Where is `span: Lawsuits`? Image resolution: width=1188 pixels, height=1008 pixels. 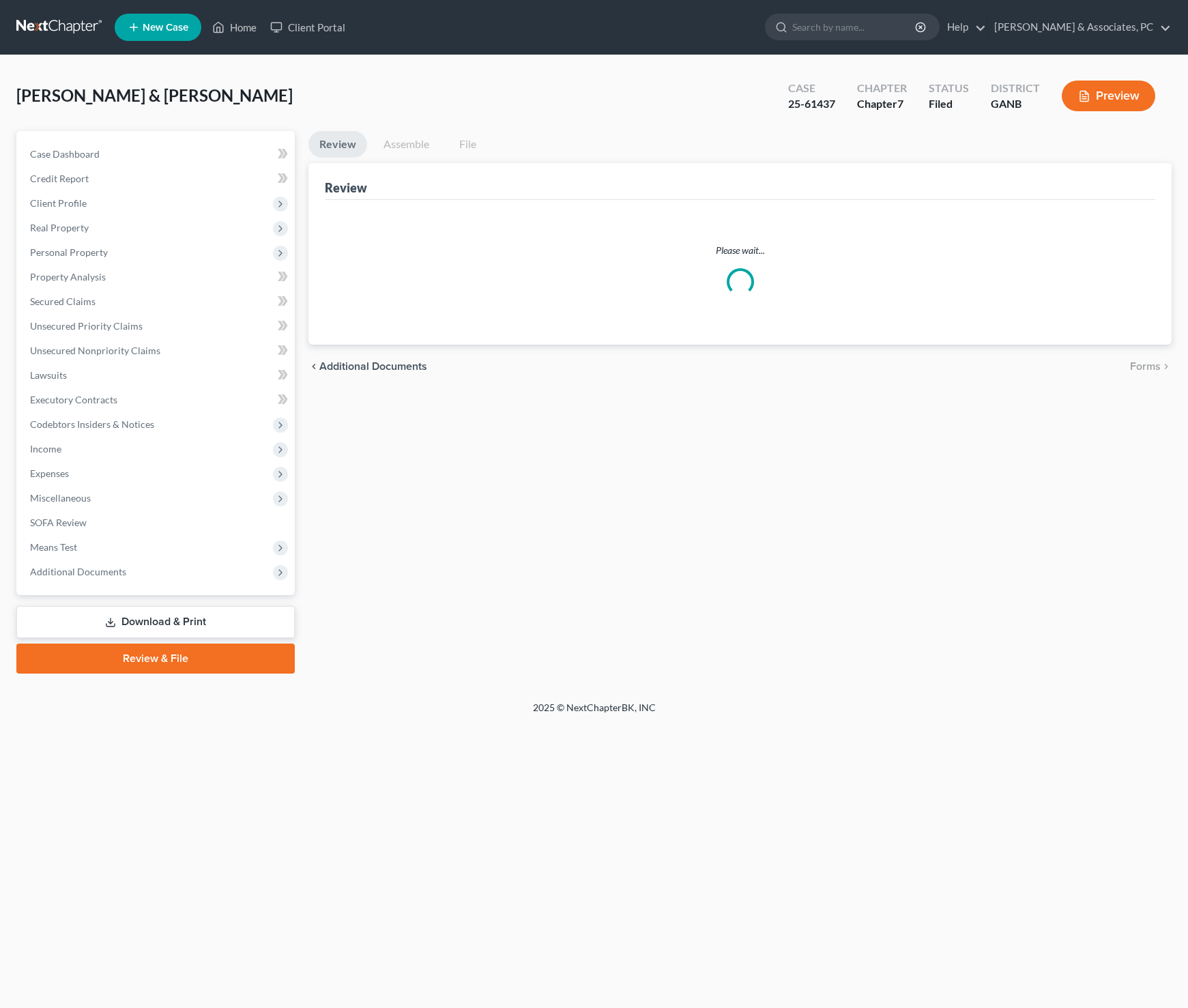 span: Lawsuits is located at coordinates (48, 374).